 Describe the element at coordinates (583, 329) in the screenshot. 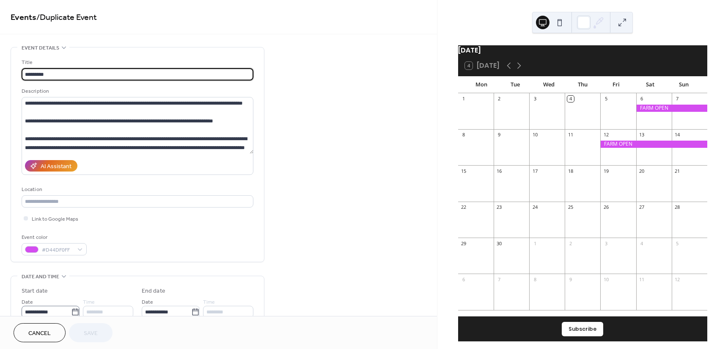

I see `button: Subscribe` at that location.